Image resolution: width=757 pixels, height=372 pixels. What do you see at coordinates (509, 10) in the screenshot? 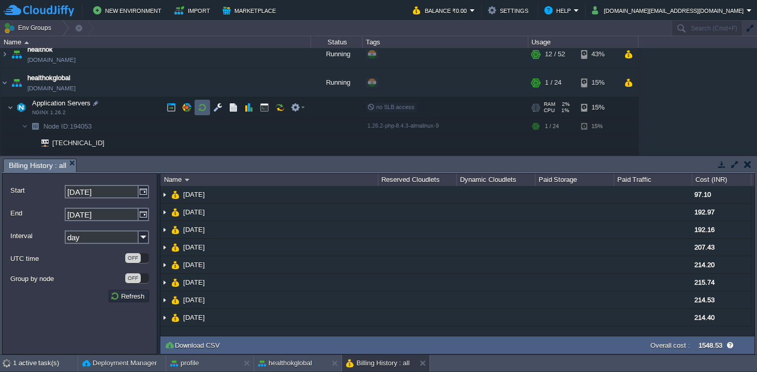
I see `button: Settings` at bounding box center [509, 10].